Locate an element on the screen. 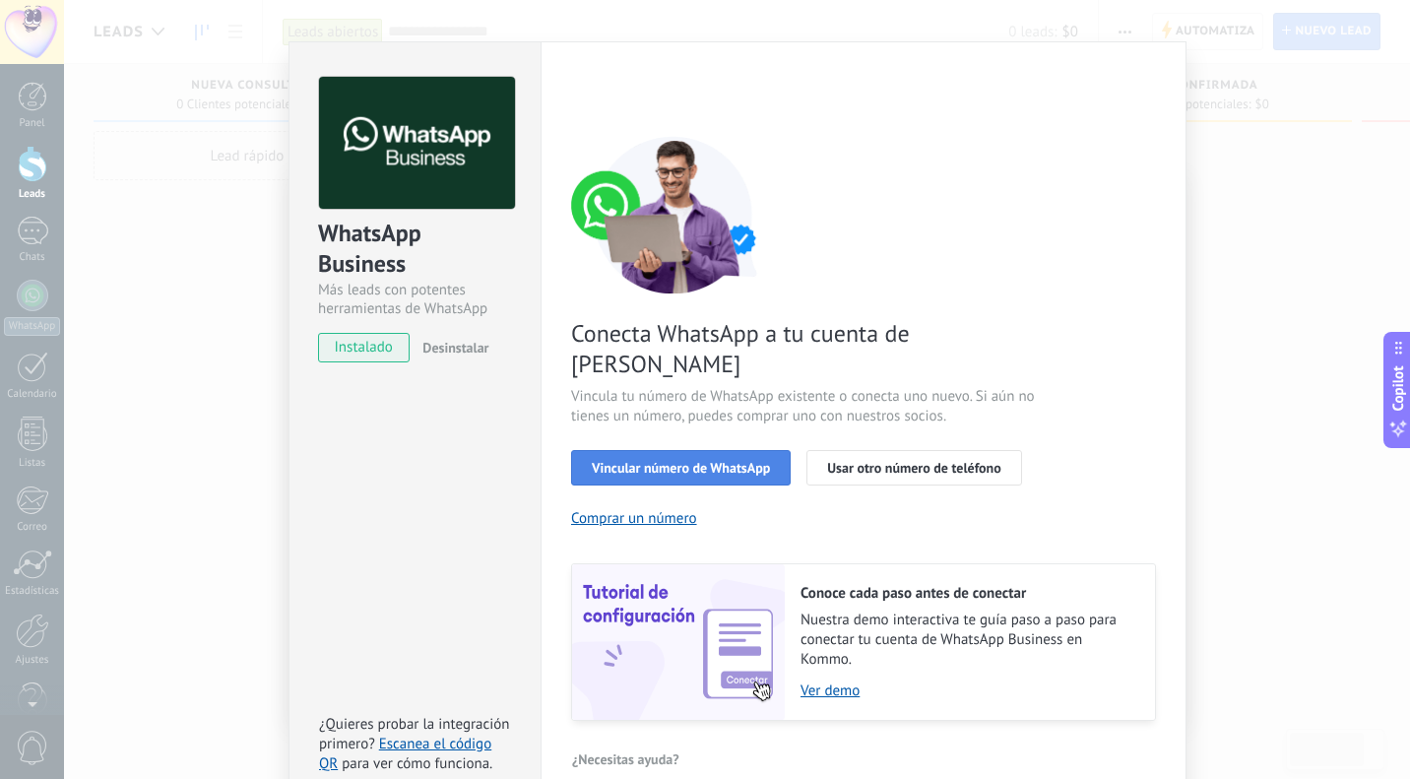  button: ¿Necesitas ayuda? is located at coordinates (625, 759).